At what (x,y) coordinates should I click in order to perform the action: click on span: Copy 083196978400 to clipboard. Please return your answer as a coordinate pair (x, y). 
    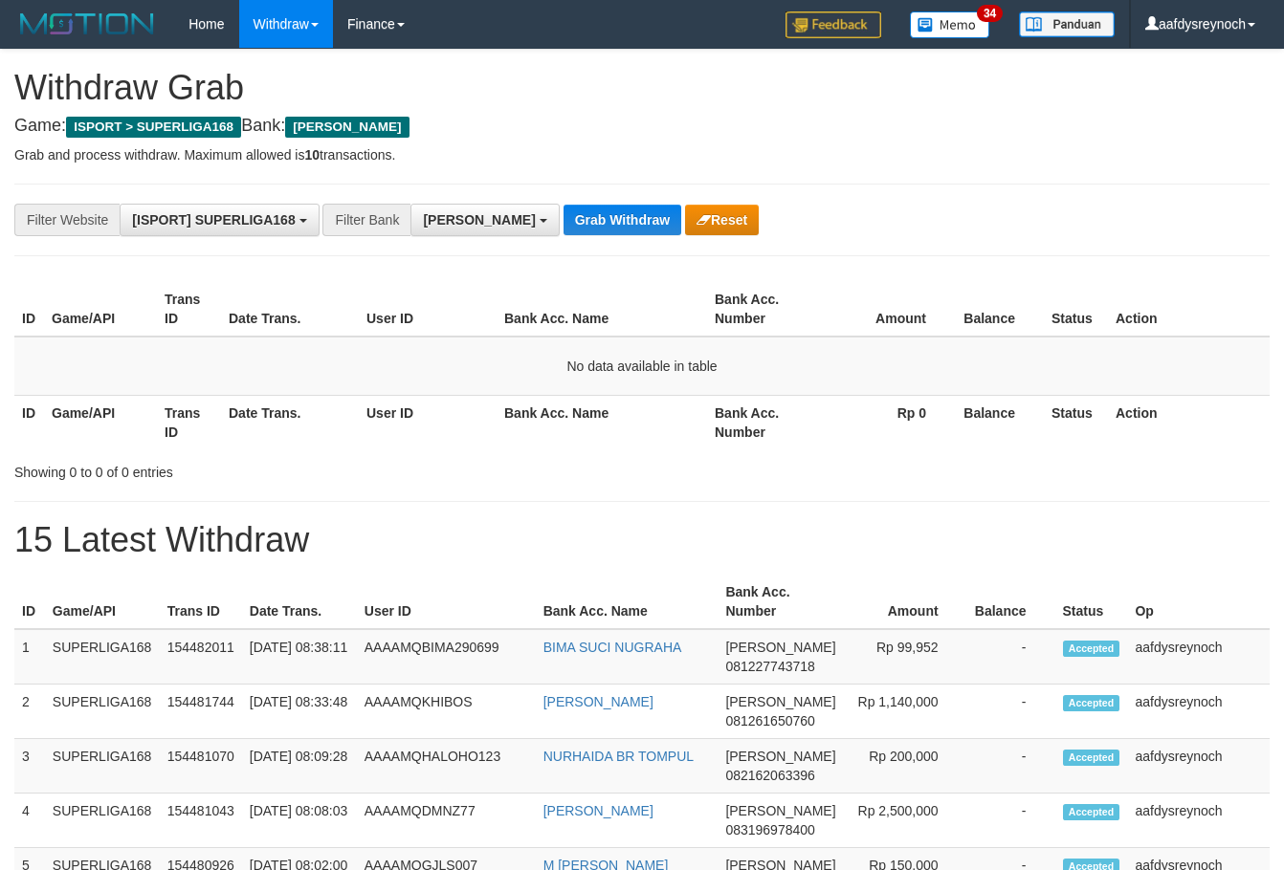
    Looking at the image, I should click on (769, 830).